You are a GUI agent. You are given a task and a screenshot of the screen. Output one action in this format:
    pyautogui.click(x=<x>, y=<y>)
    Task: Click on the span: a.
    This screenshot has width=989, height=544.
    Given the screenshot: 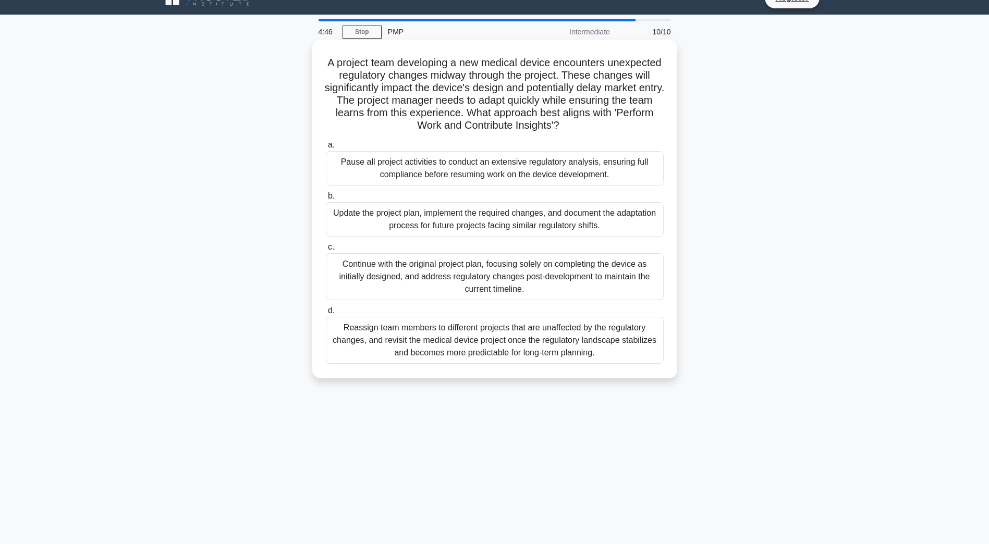 What is the action you would take?
    pyautogui.click(x=331, y=144)
    